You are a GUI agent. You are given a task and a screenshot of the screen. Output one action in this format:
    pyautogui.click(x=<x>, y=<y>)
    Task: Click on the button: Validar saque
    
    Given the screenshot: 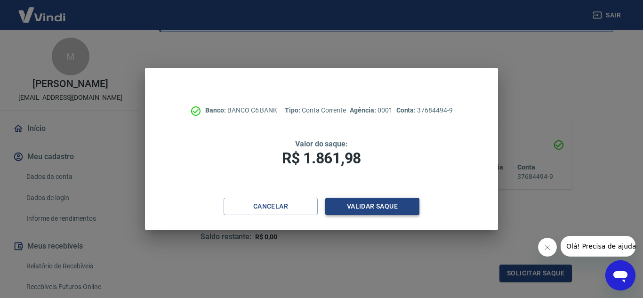 What is the action you would take?
    pyautogui.click(x=372, y=206)
    